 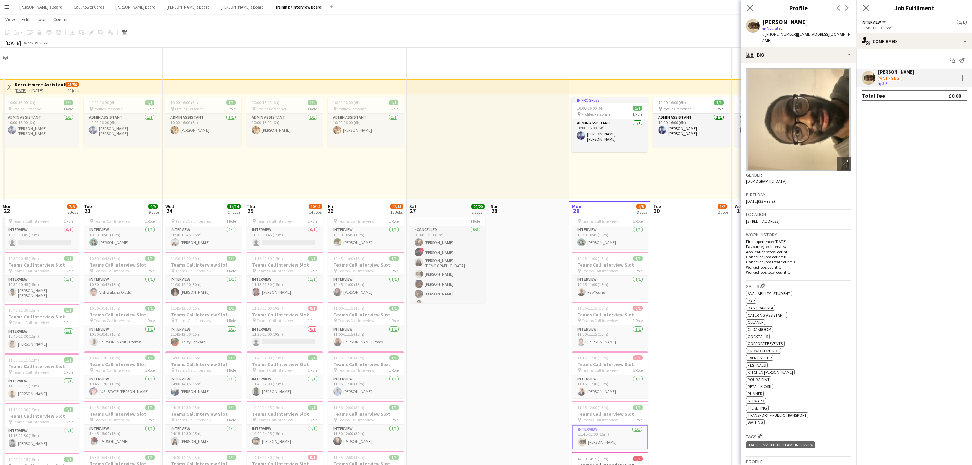 What do you see at coordinates (268, 407) in the screenshot?
I see `span: 14:00-14:15 (15m)` at bounding box center [268, 407].